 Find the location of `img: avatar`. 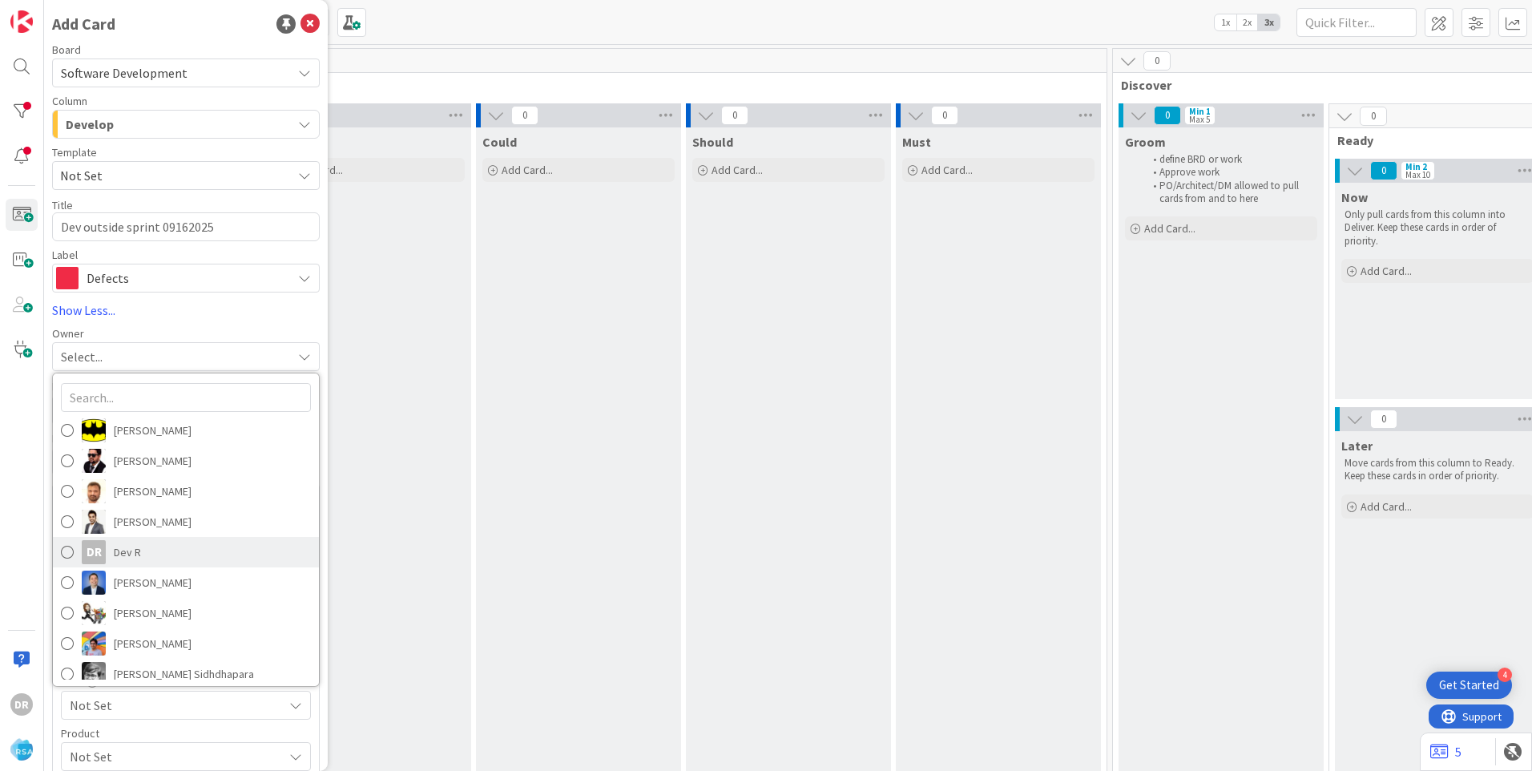

img: avatar is located at coordinates (22, 749).